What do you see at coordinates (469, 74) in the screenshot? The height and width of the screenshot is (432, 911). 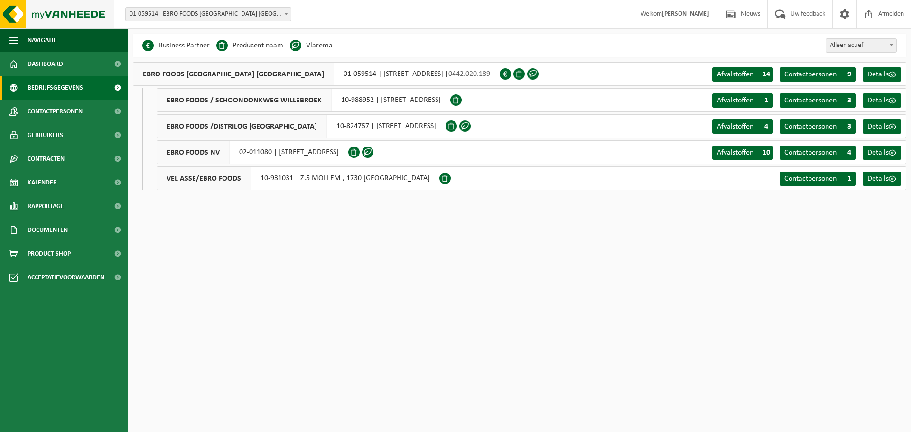 I see `span: 0442.020.189` at bounding box center [469, 74].